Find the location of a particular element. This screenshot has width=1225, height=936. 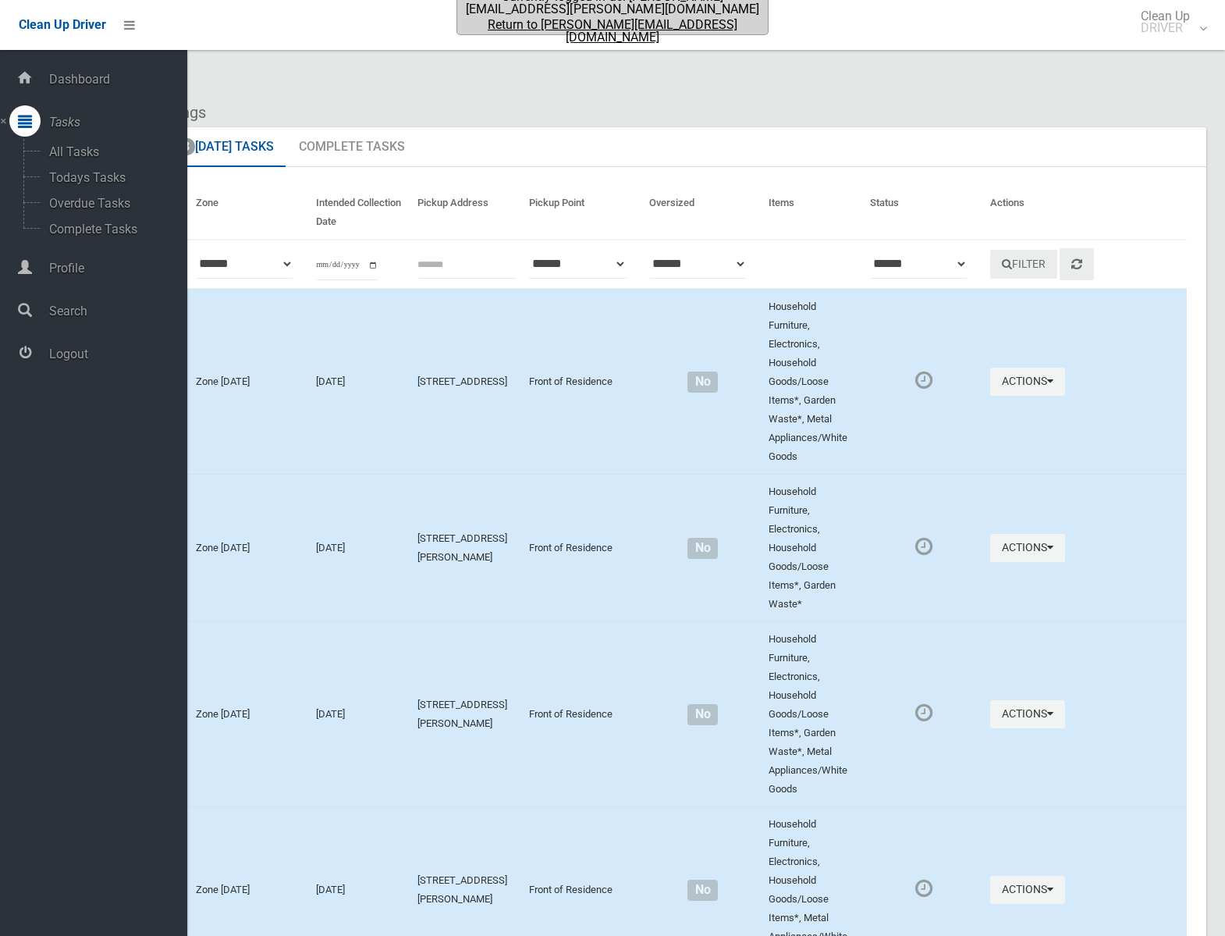

span: Dashboard is located at coordinates (116, 79).